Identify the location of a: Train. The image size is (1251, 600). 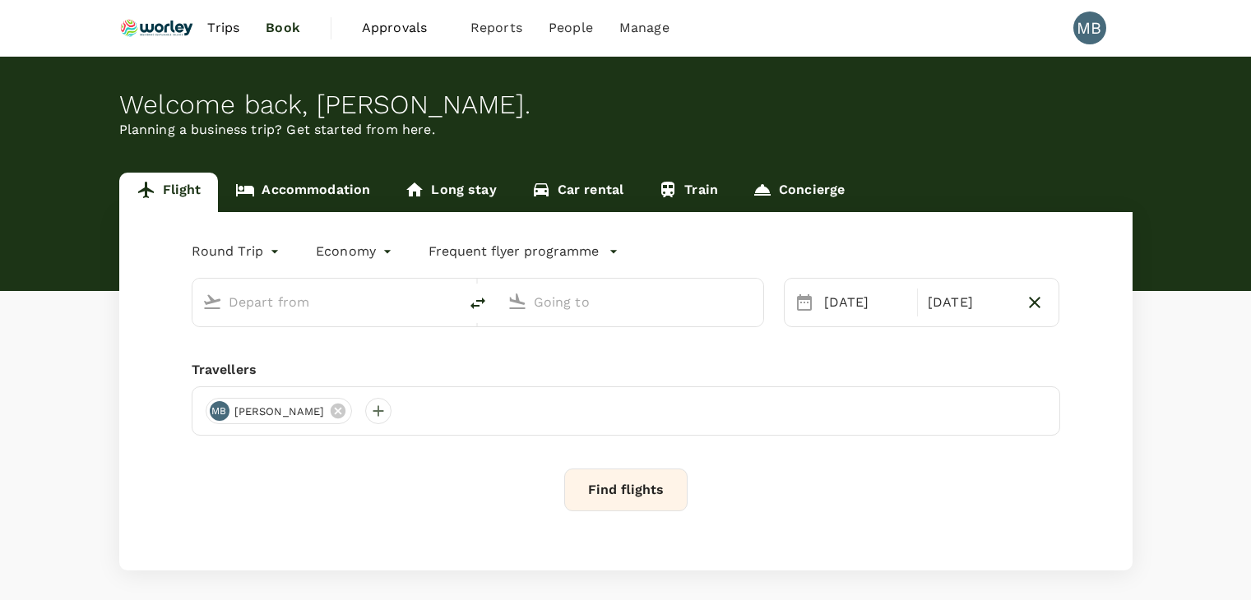
(688, 192).